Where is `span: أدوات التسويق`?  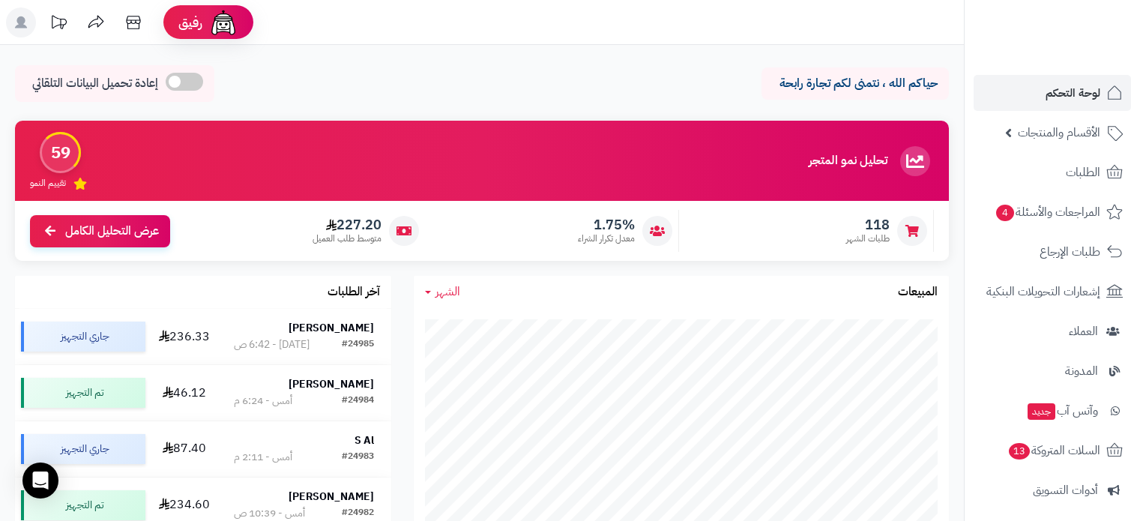
span: أدوات التسويق is located at coordinates (1065, 490).